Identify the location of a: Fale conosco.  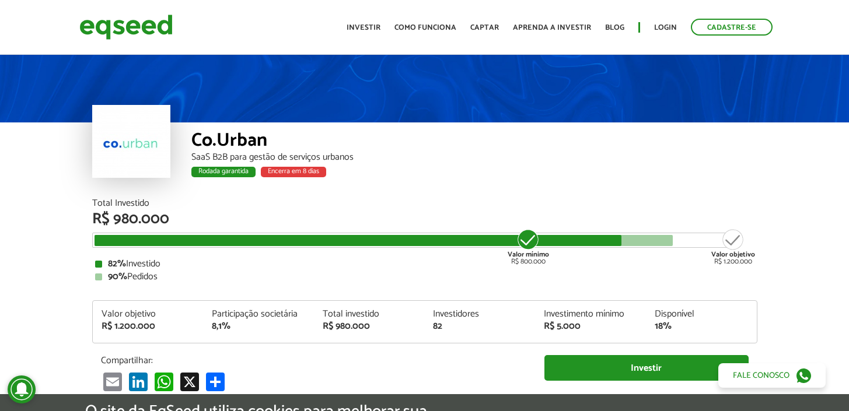
(772, 376).